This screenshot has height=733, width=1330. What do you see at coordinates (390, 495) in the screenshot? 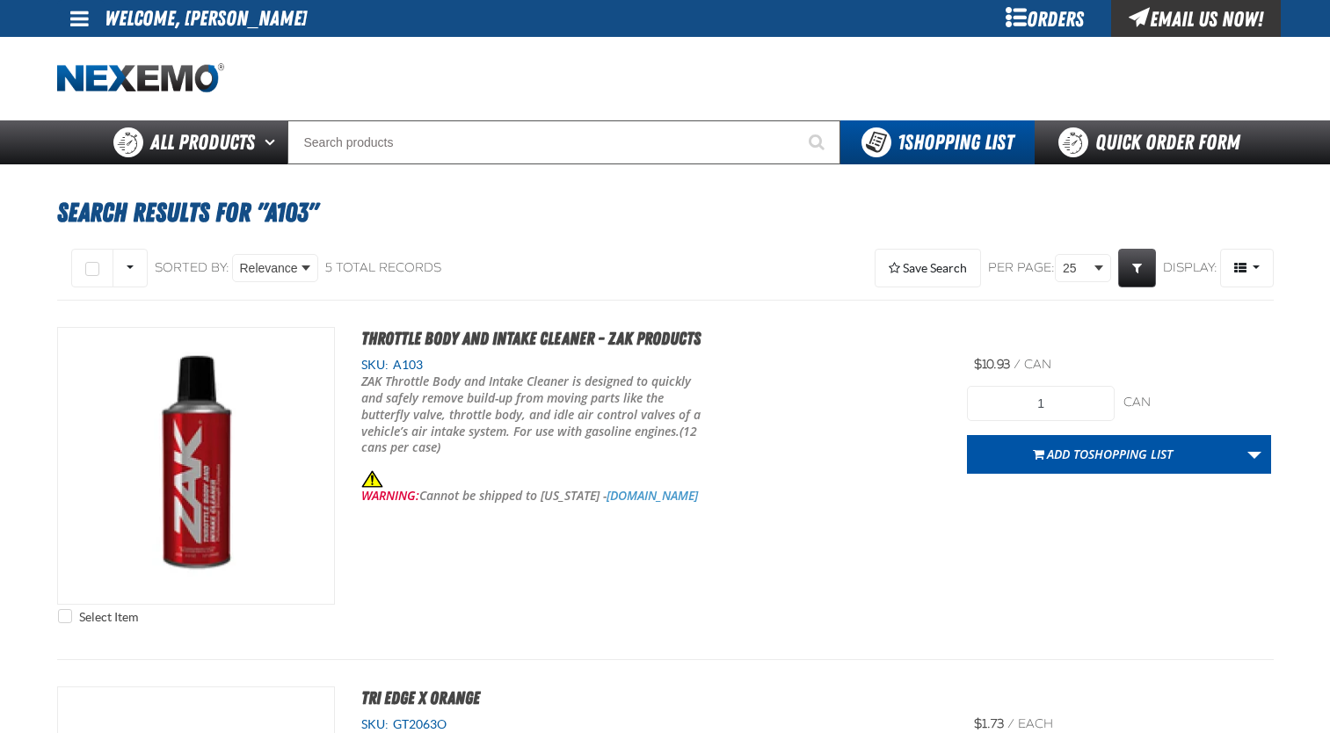
I see `span: WARNING:` at bounding box center [390, 495].